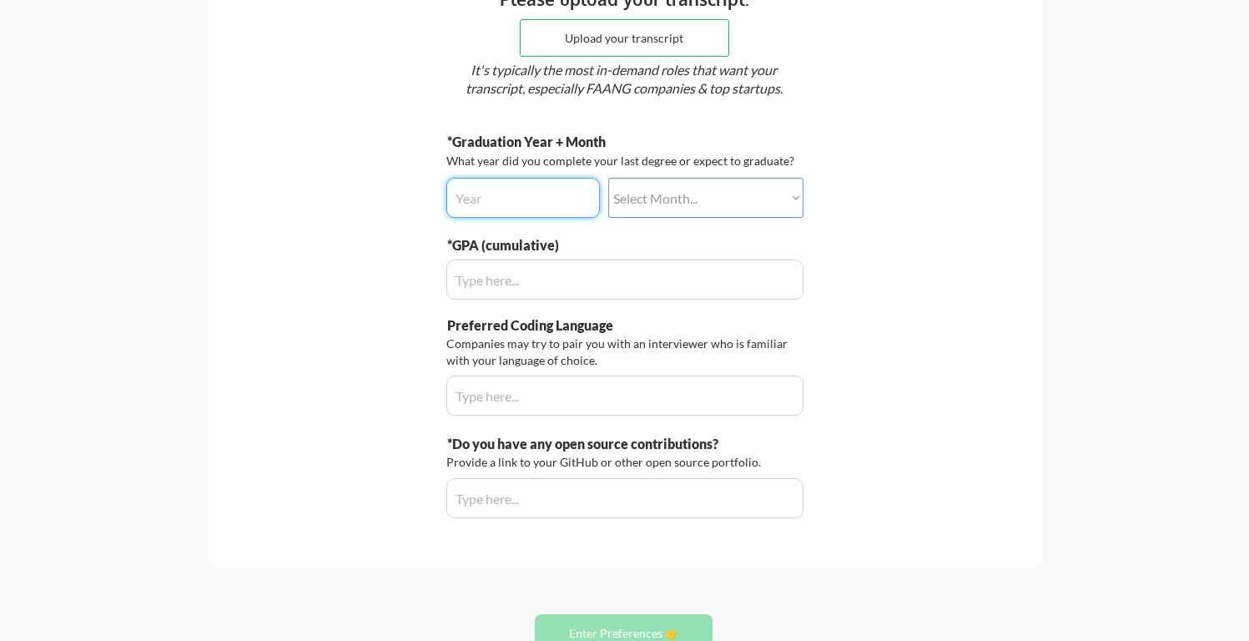 The image size is (1249, 641). Describe the element at coordinates (552, 142) in the screenshot. I see `div: *Graduation Year + Month` at that location.